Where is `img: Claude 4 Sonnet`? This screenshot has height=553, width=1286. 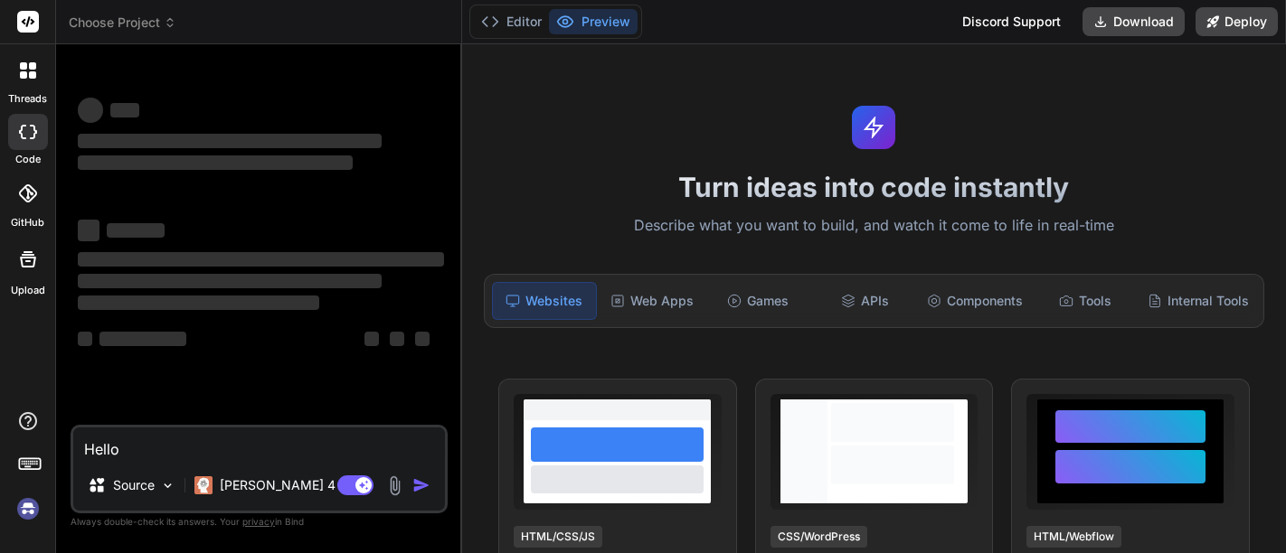 img: Claude 4 Sonnet is located at coordinates (203, 486).